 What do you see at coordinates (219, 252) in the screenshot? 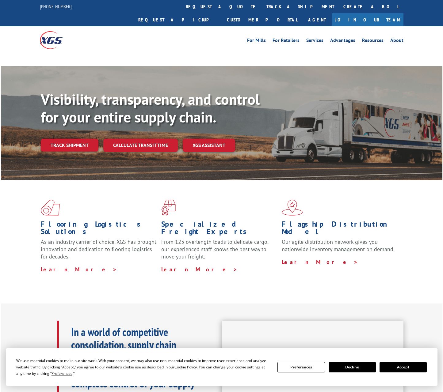
I see `p: From 123 overlength loads to delicate cargo, our experienced staff knows the best way to move you...` at bounding box center [219, 252].